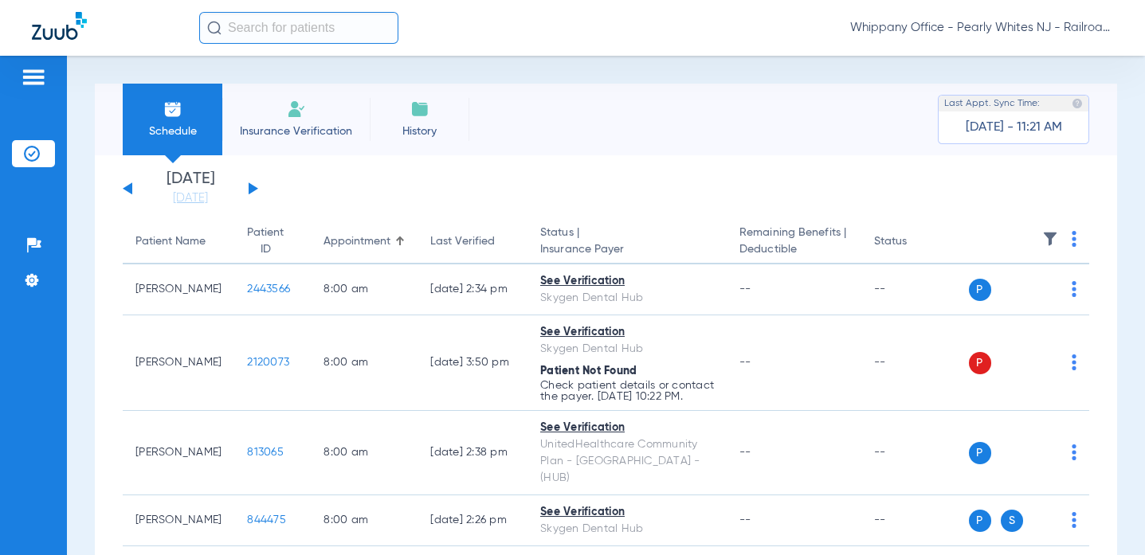 This screenshot has width=1145, height=555. What do you see at coordinates (173, 109) in the screenshot?
I see `img: Schedule` at bounding box center [173, 109].